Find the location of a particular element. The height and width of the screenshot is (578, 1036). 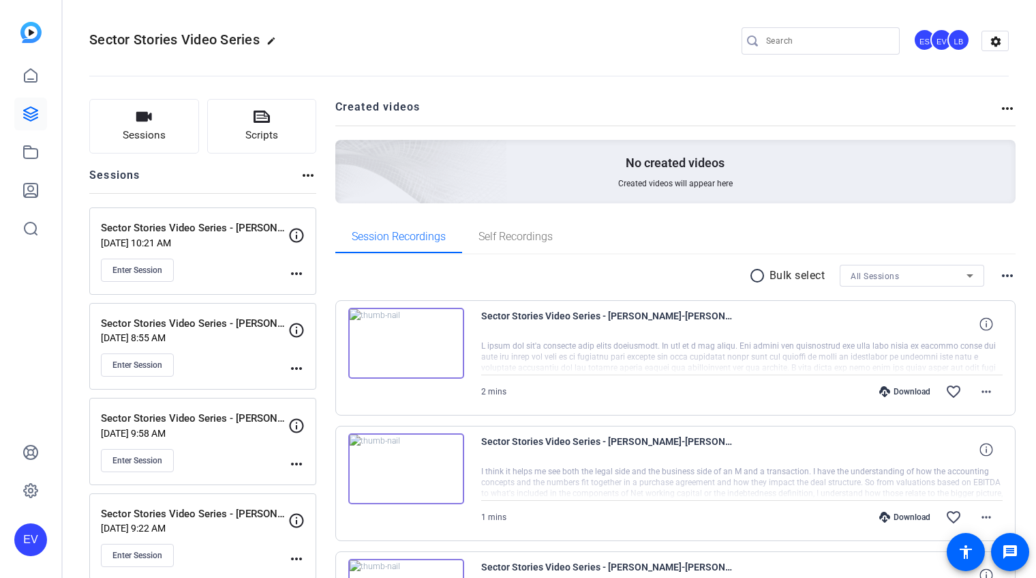

ngx-avatar: Erin Silkowski is located at coordinates (925, 40).